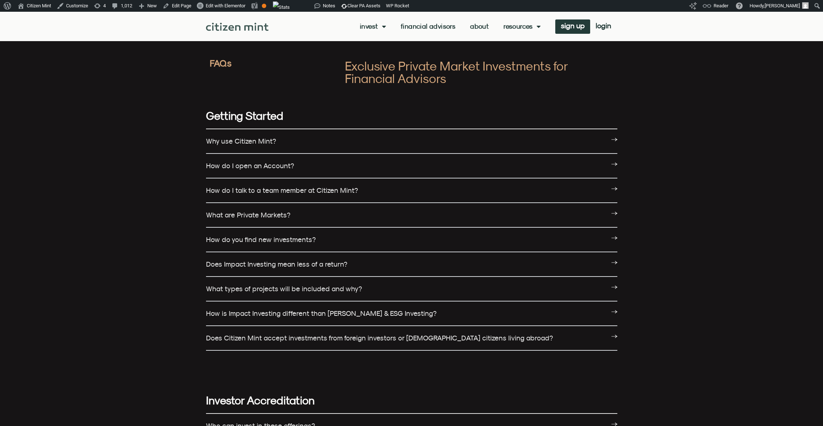 The width and height of the screenshot is (823, 426). I want to click on div: How do I open an Account?, so click(411, 166).